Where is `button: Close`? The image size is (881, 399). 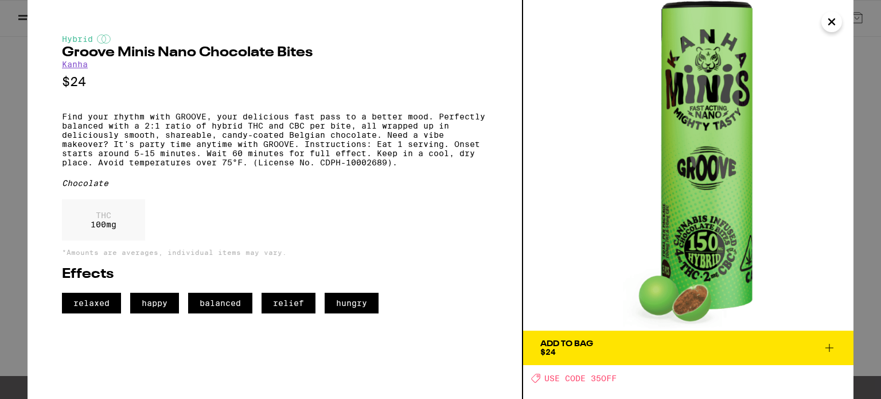
button: Close is located at coordinates (832, 22).